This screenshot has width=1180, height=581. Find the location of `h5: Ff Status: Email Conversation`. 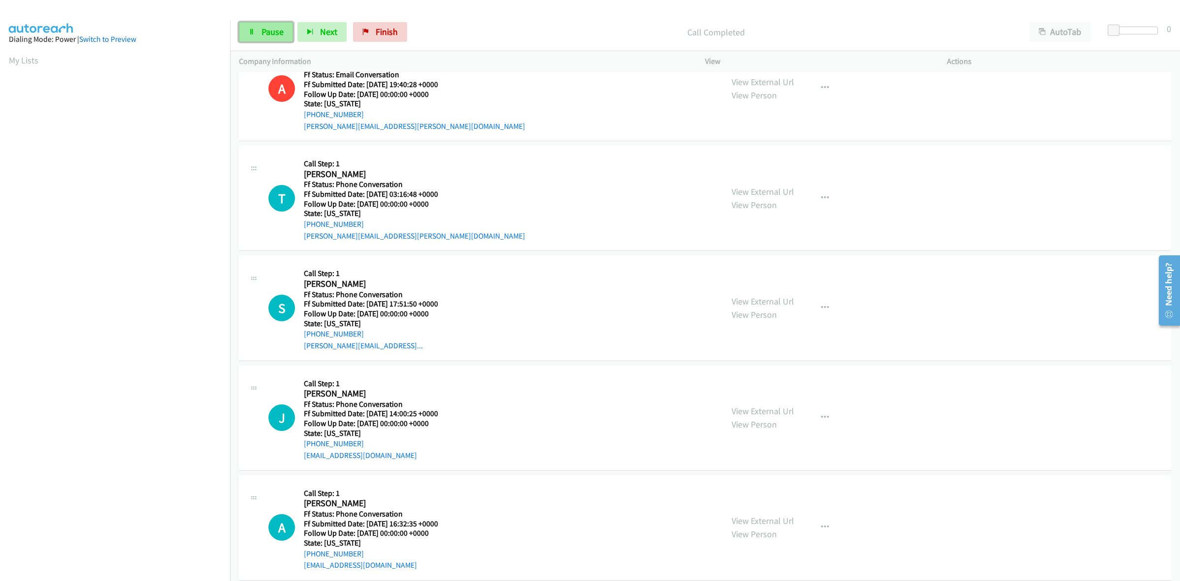

h5: Ff Status: Email Conversation is located at coordinates (414, 75).